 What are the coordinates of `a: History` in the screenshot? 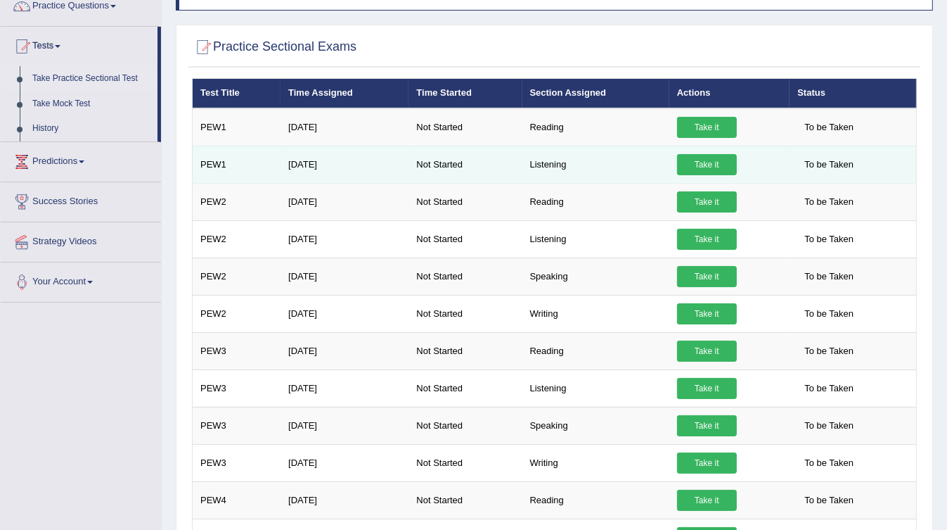 It's located at (91, 129).